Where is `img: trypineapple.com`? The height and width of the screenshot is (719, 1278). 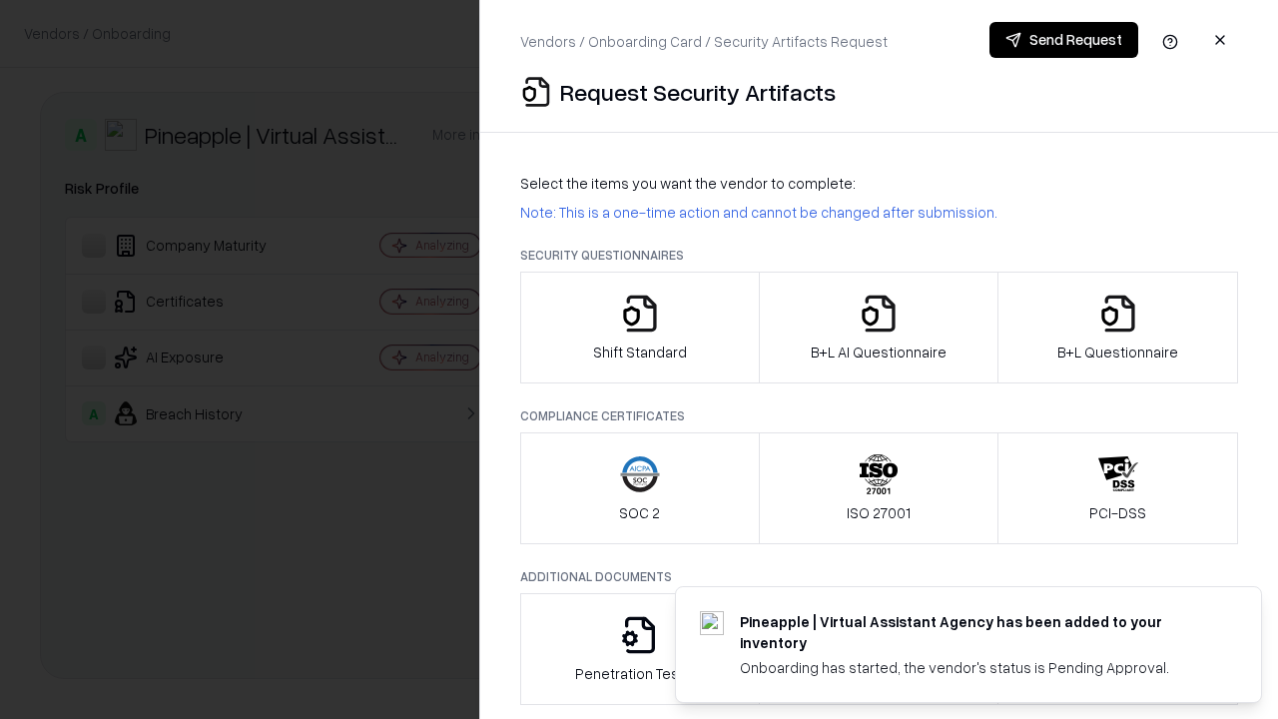
img: trypineapple.com is located at coordinates (712, 623).